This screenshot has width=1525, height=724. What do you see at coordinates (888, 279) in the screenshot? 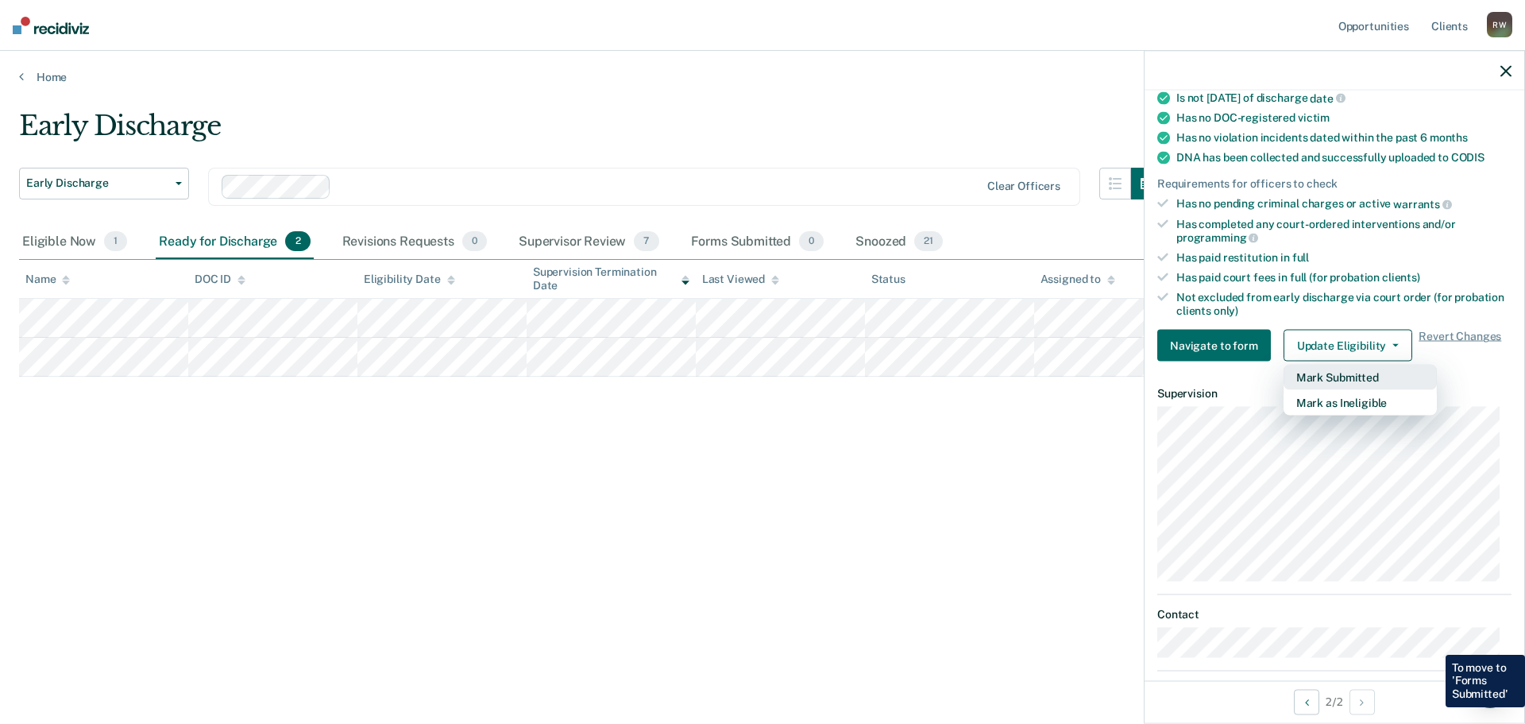
I see `div: Status` at bounding box center [888, 279].